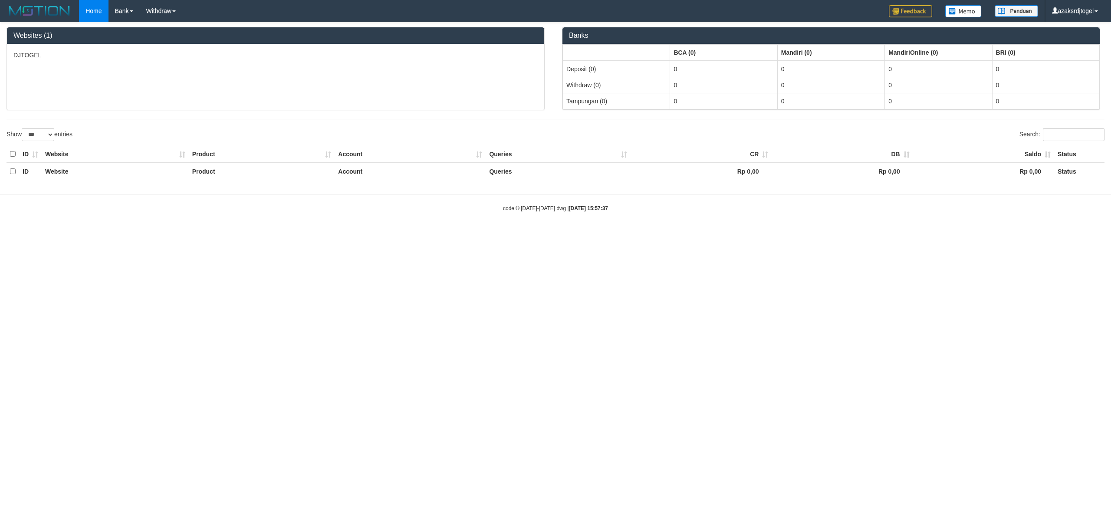 The image size is (1111, 527). What do you see at coordinates (701, 154) in the screenshot?
I see `th: CR` at bounding box center [701, 154].